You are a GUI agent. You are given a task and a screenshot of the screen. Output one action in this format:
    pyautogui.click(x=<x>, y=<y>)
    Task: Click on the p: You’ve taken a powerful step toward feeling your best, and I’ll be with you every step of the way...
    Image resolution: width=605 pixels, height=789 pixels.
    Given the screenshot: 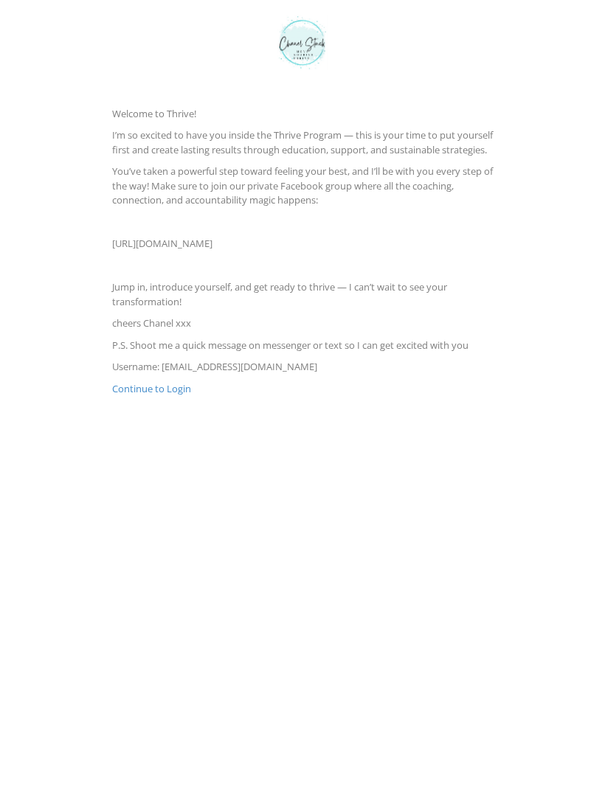 What is the action you would take?
    pyautogui.click(x=302, y=186)
    